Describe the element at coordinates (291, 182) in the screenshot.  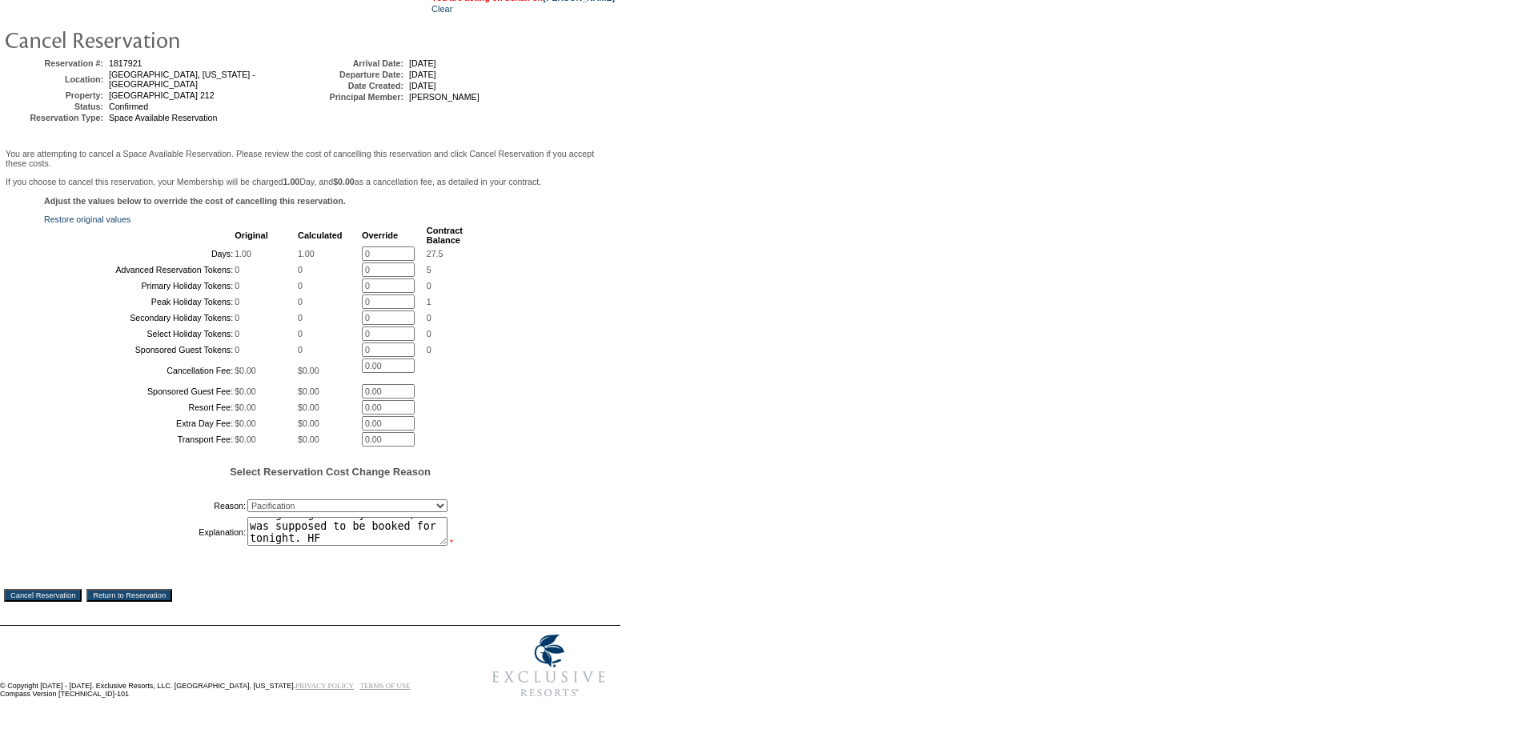
I see `b: 1.00` at that location.